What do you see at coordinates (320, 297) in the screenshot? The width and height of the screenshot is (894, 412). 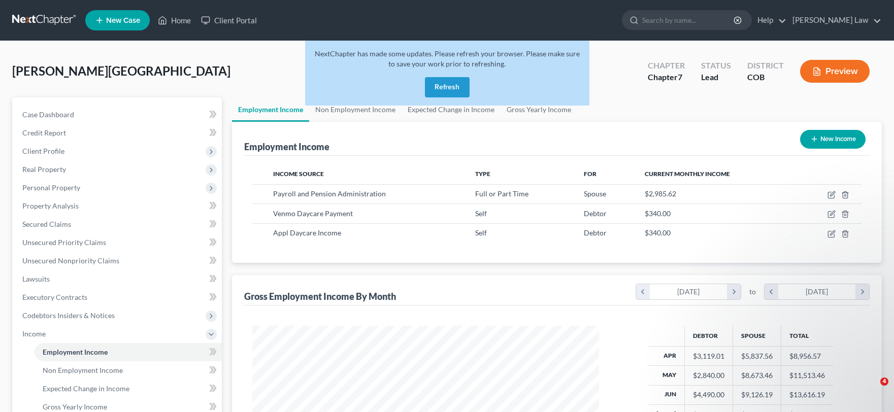 I see `div: Gross Employment Income By Month` at bounding box center [320, 297].